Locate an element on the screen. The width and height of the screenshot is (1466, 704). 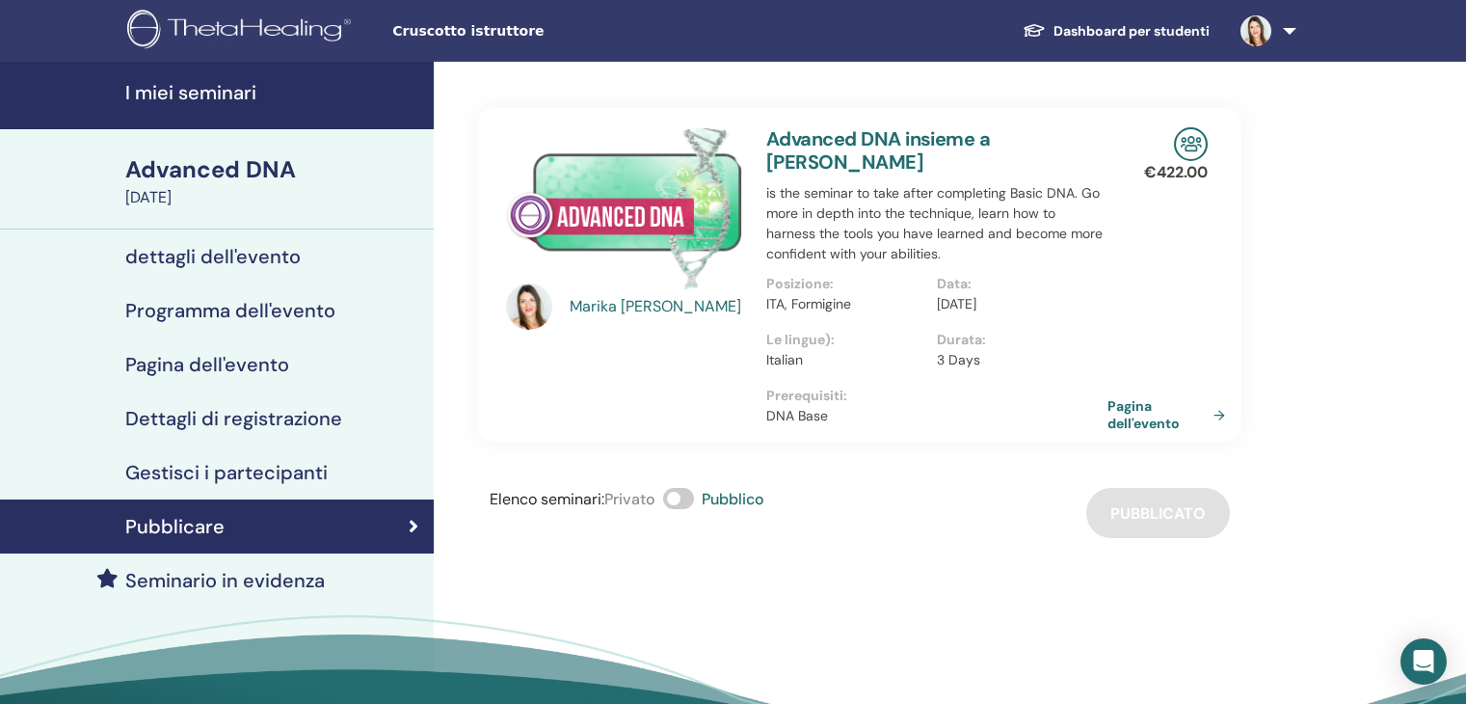
div: Advanced DNA is located at coordinates (274, 170).